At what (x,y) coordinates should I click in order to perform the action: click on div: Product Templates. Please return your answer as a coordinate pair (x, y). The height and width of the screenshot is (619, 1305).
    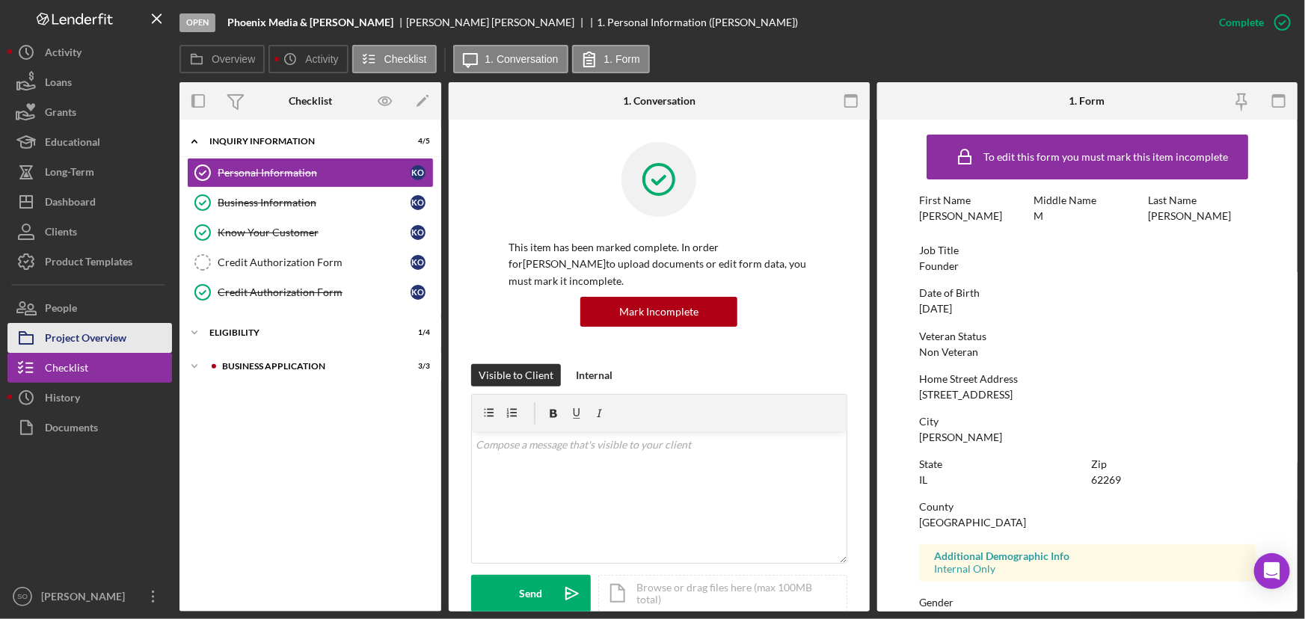
    Looking at the image, I should click on (88, 263).